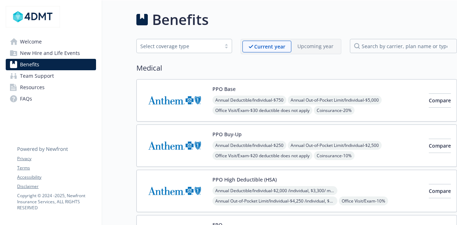 The image size is (457, 225). Describe the element at coordinates (275, 191) in the screenshot. I see `span: Annual Deductible/Individual - $2,000 /individual, $3,300/ member` at that location.